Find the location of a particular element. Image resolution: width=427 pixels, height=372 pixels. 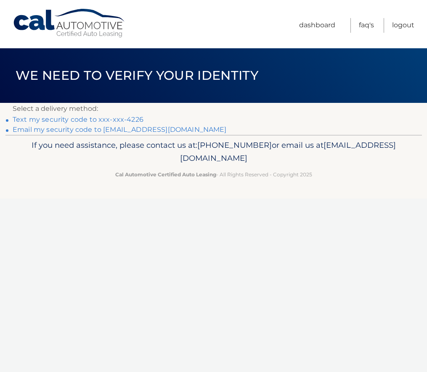

a: Dashboard is located at coordinates (317, 25).